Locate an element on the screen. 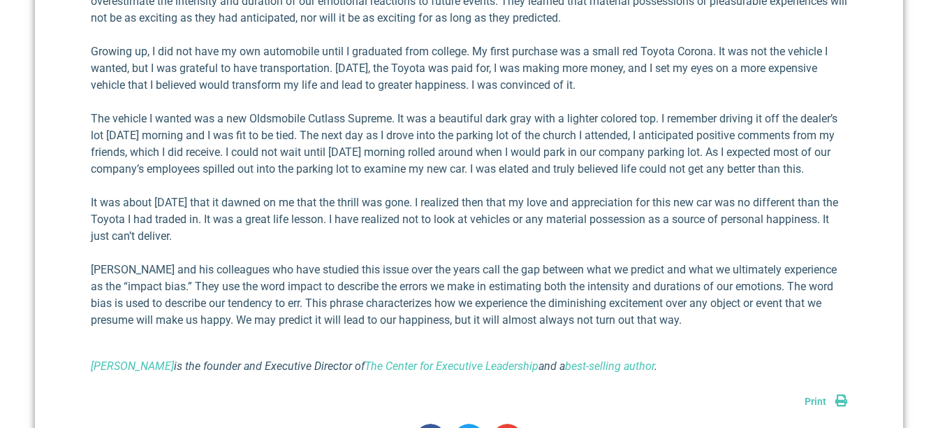 This screenshot has width=938, height=428. i: is the founder and Executive Director of and a . is located at coordinates (374, 365).